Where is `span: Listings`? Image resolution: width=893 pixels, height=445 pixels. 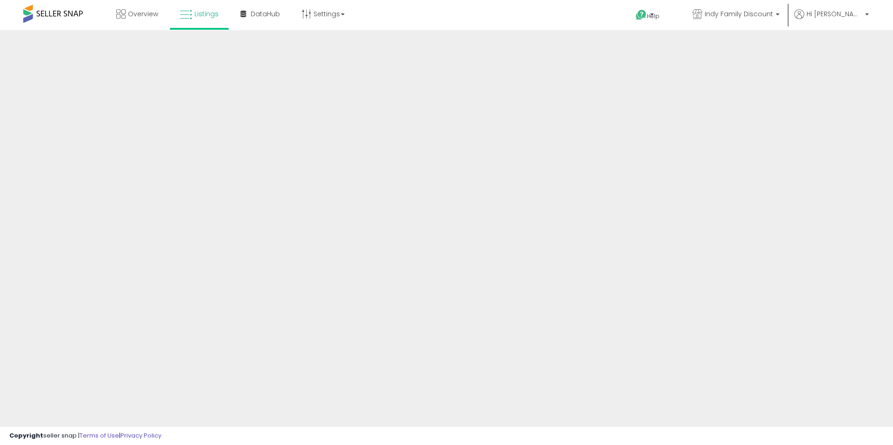
span: Listings is located at coordinates (206, 14).